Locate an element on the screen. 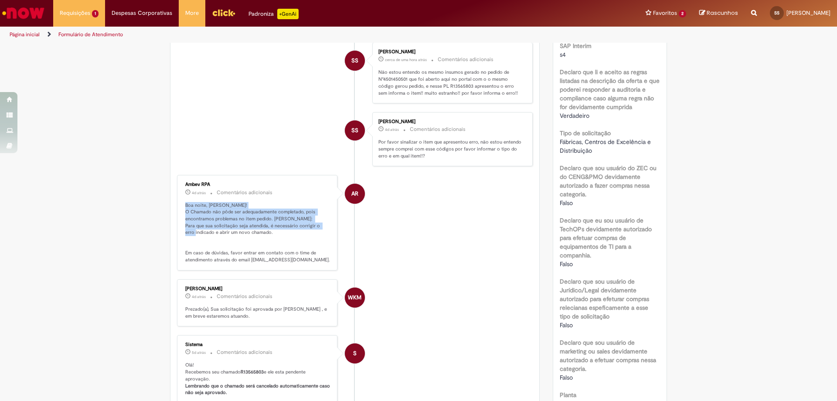 The image size is (837, 401). span: Despesas Corporativas is located at coordinates (142, 13).